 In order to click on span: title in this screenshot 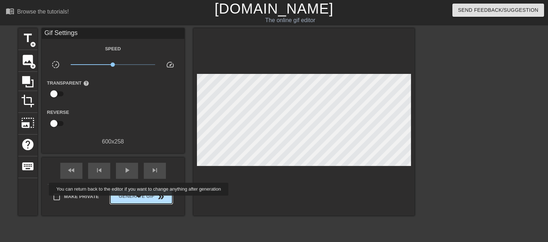, I will do `click(28, 38)`.